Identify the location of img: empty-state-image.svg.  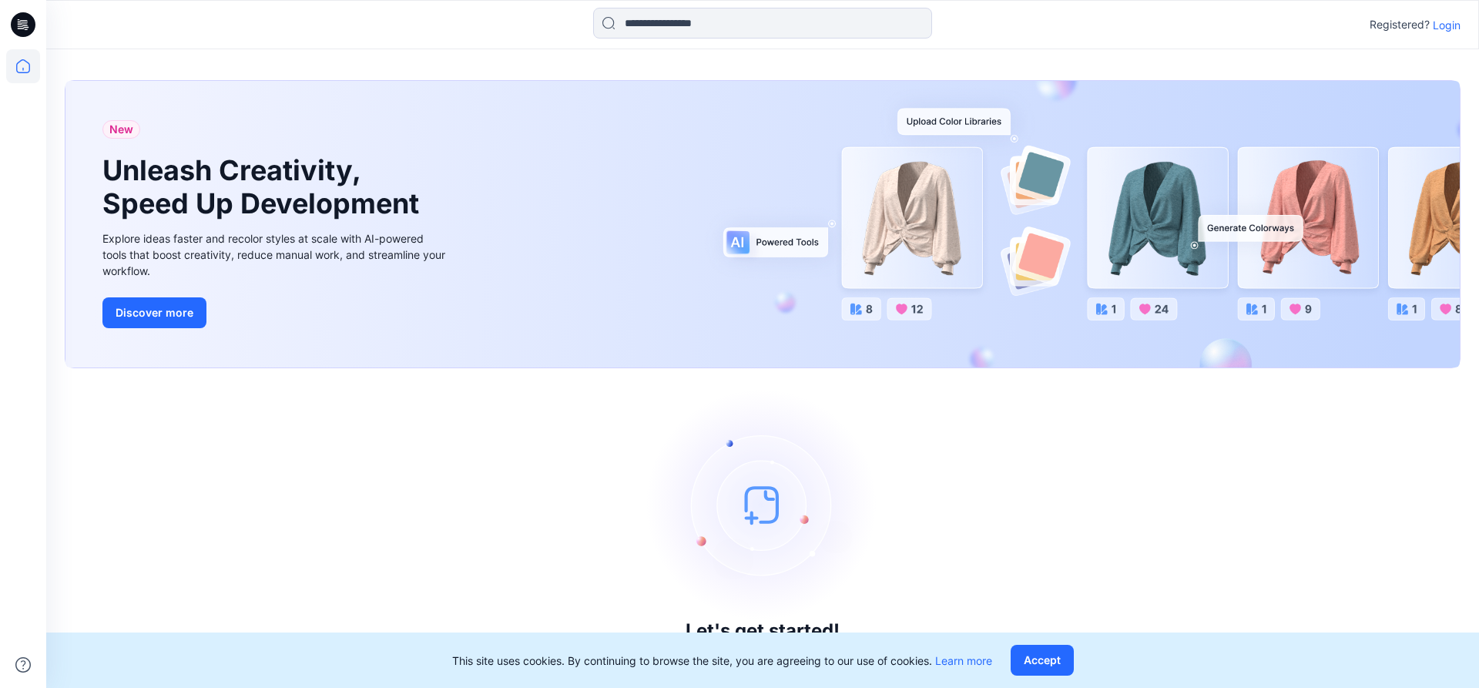
(763, 505).